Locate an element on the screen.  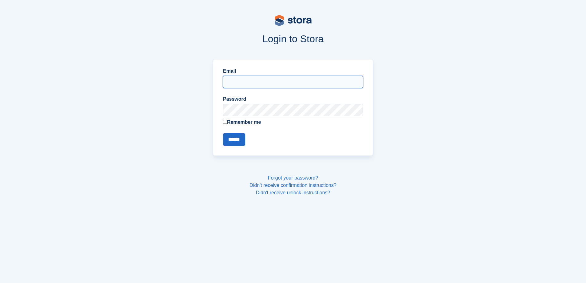
h1: Login to Stora is located at coordinates (293, 39).